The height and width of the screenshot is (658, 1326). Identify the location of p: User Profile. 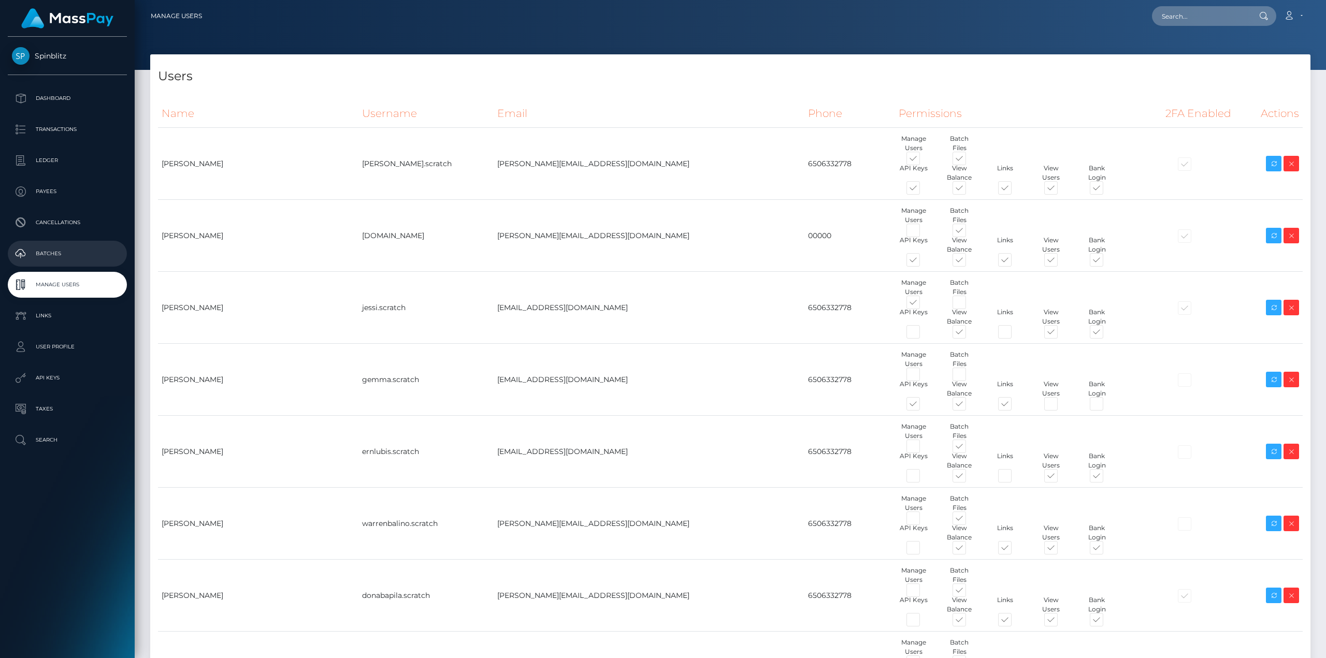
(67, 347).